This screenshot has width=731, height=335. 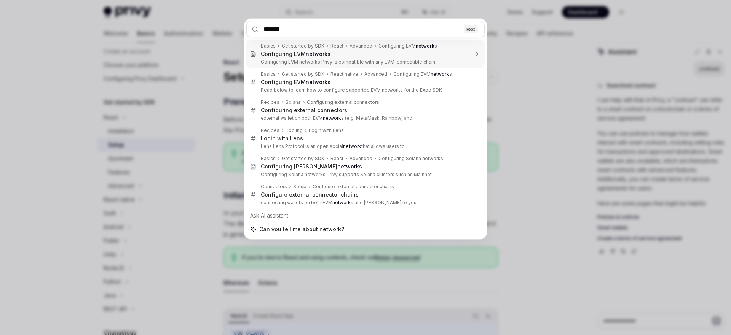 I want to click on p: Configuring EVM networks Privy is compatible with any EVM-compatible chain,, so click(x=365, y=62).